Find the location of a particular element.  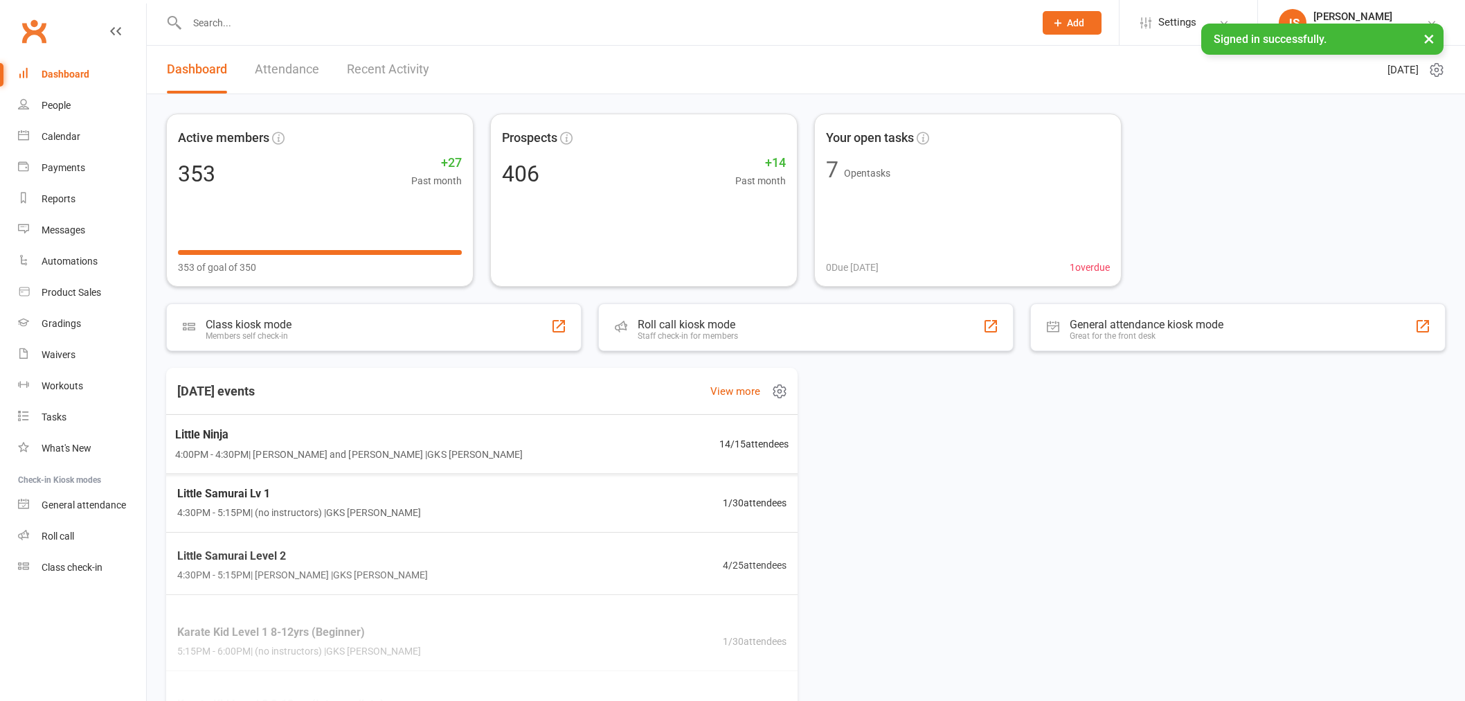

span: Your open tasks is located at coordinates (870, 138).